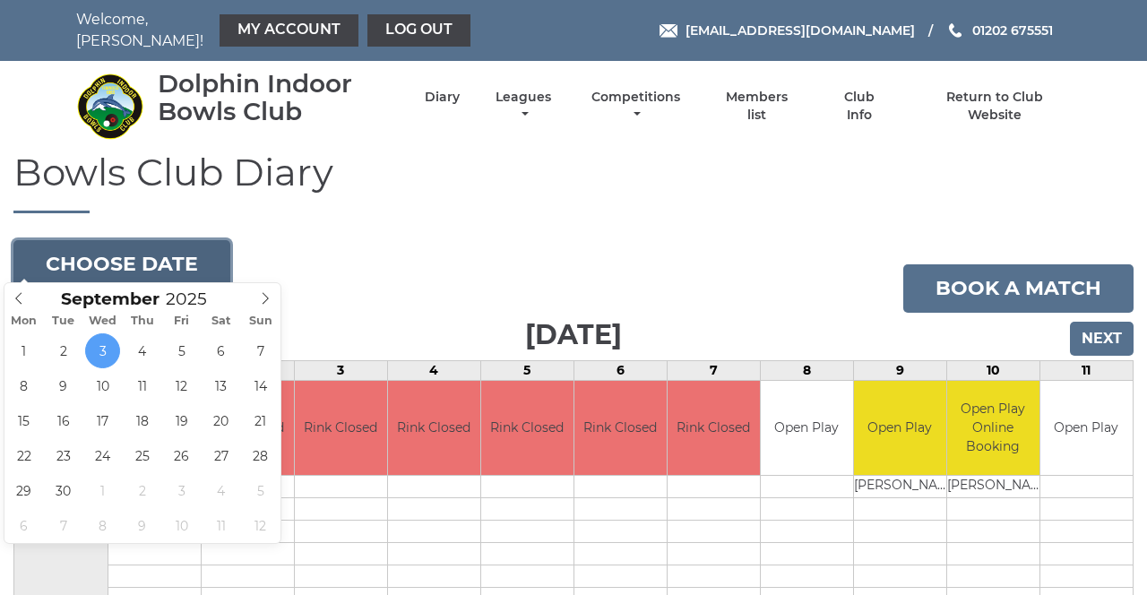 The height and width of the screenshot is (595, 1147). Describe the element at coordinates (102, 525) in the screenshot. I see `span: October 8, 2025` at that location.